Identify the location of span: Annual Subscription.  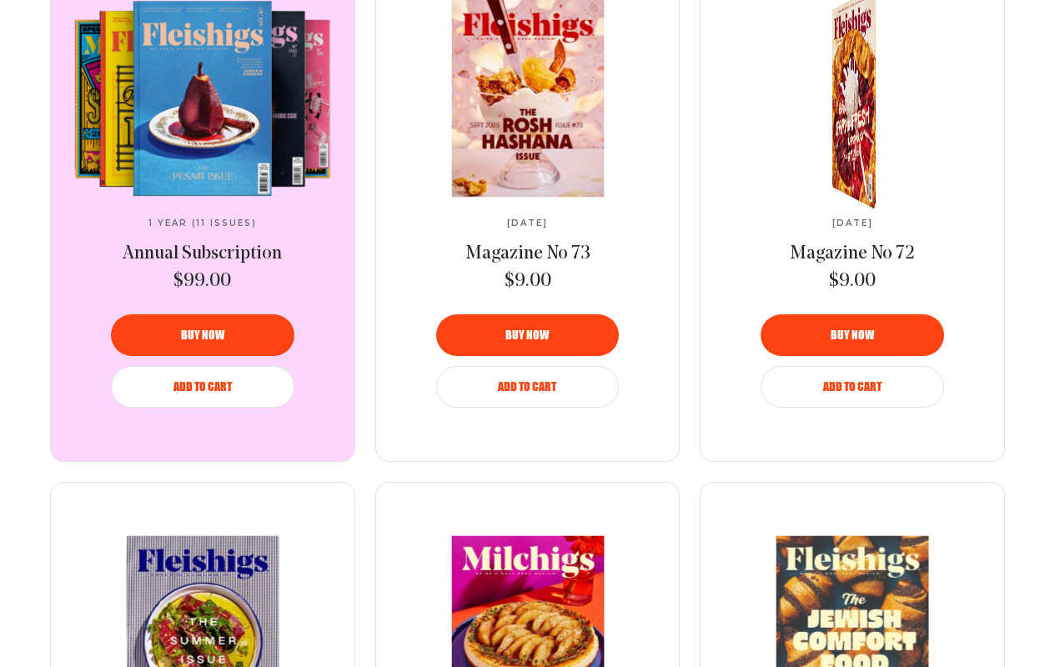
(202, 253).